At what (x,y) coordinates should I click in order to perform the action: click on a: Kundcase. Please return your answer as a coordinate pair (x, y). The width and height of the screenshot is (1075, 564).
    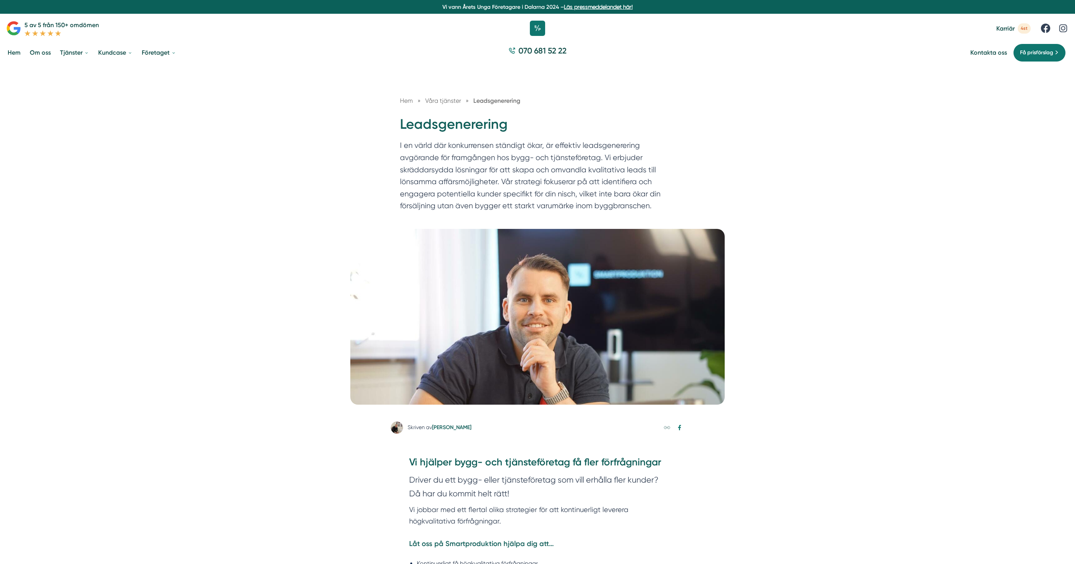
    Looking at the image, I should click on (115, 52).